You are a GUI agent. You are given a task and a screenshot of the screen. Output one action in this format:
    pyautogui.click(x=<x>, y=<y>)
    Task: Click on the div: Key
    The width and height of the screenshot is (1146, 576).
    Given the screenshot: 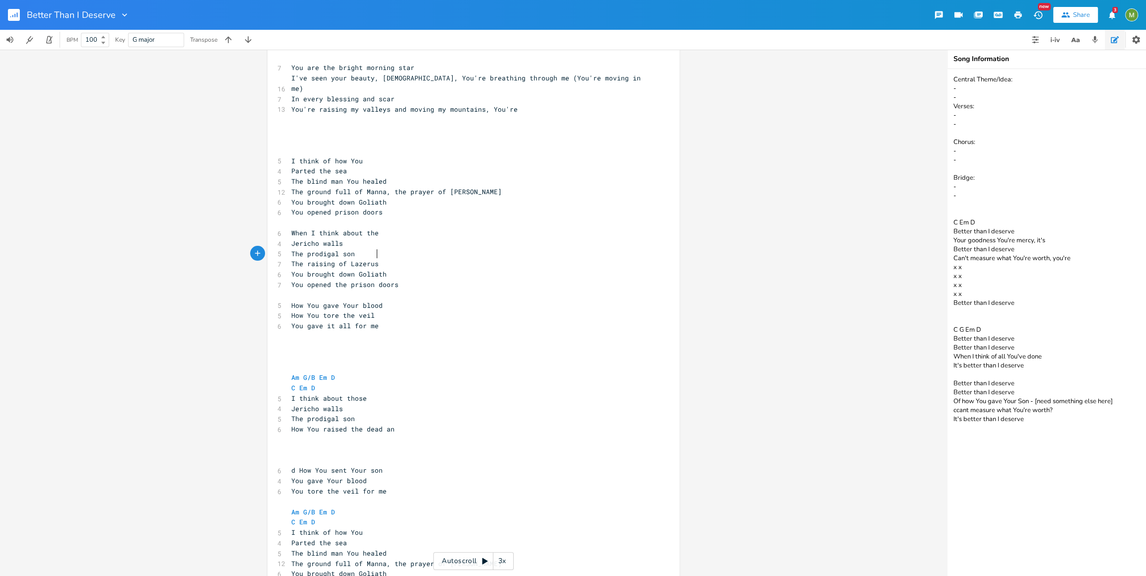 What is the action you would take?
    pyautogui.click(x=120, y=40)
    